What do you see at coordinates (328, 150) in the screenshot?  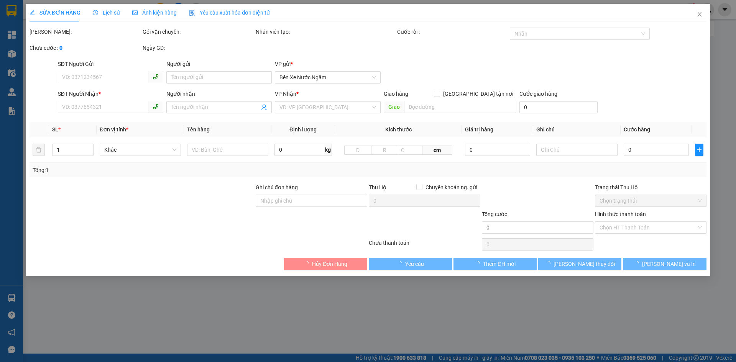 I see `span: kg` at bounding box center [328, 150].